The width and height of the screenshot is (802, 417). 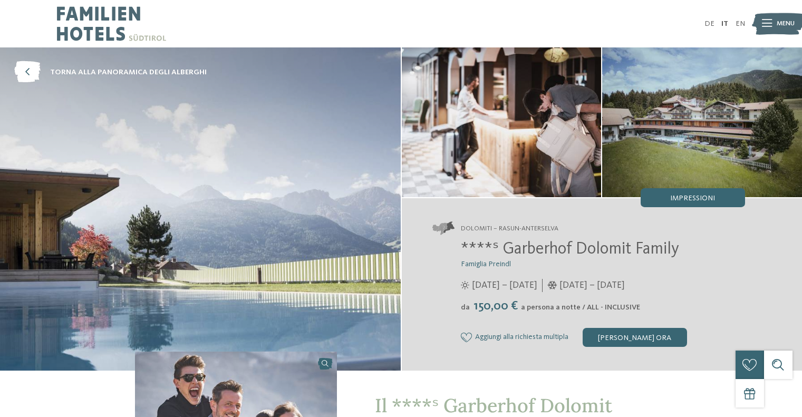 What do you see at coordinates (740, 24) in the screenshot?
I see `a: EN` at bounding box center [740, 24].